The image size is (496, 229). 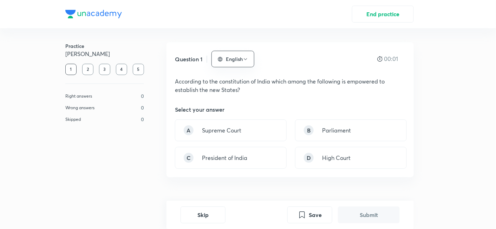 What do you see at coordinates (380, 59) in the screenshot?
I see `img: stopwatch icon` at bounding box center [380, 59].